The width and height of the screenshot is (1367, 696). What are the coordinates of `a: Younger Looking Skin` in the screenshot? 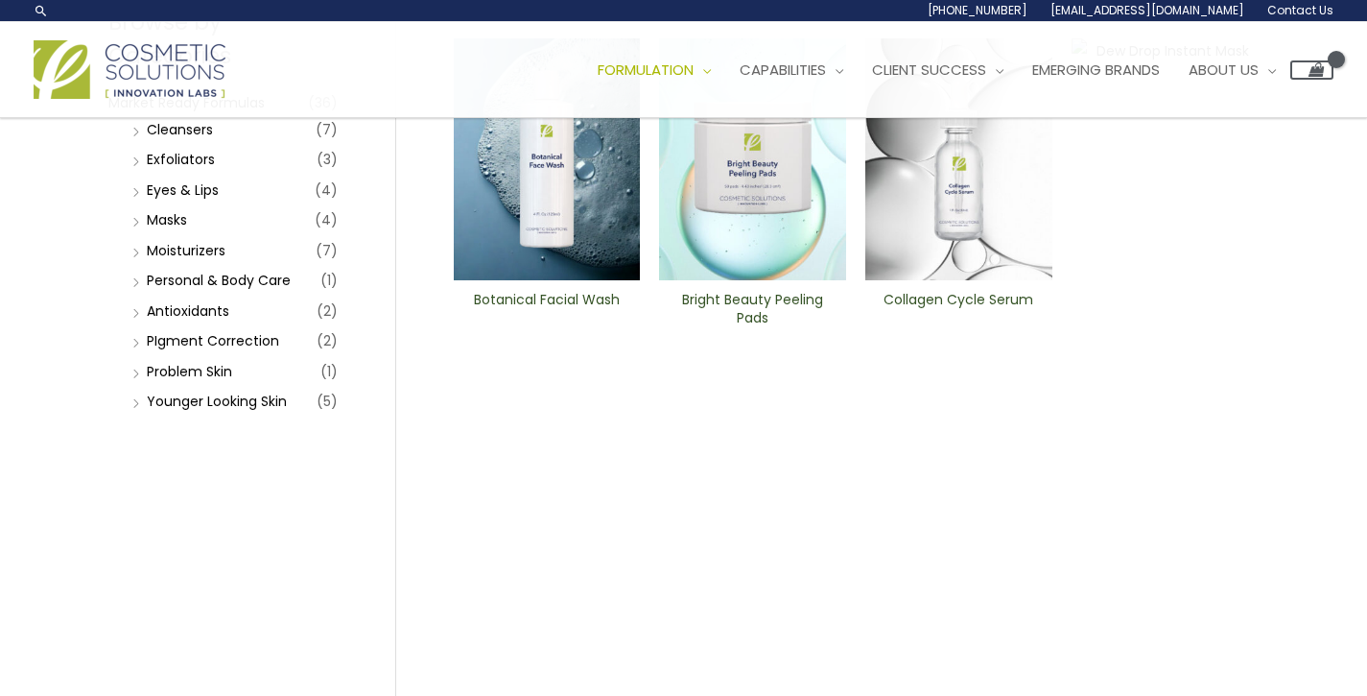 It's located at (217, 401).